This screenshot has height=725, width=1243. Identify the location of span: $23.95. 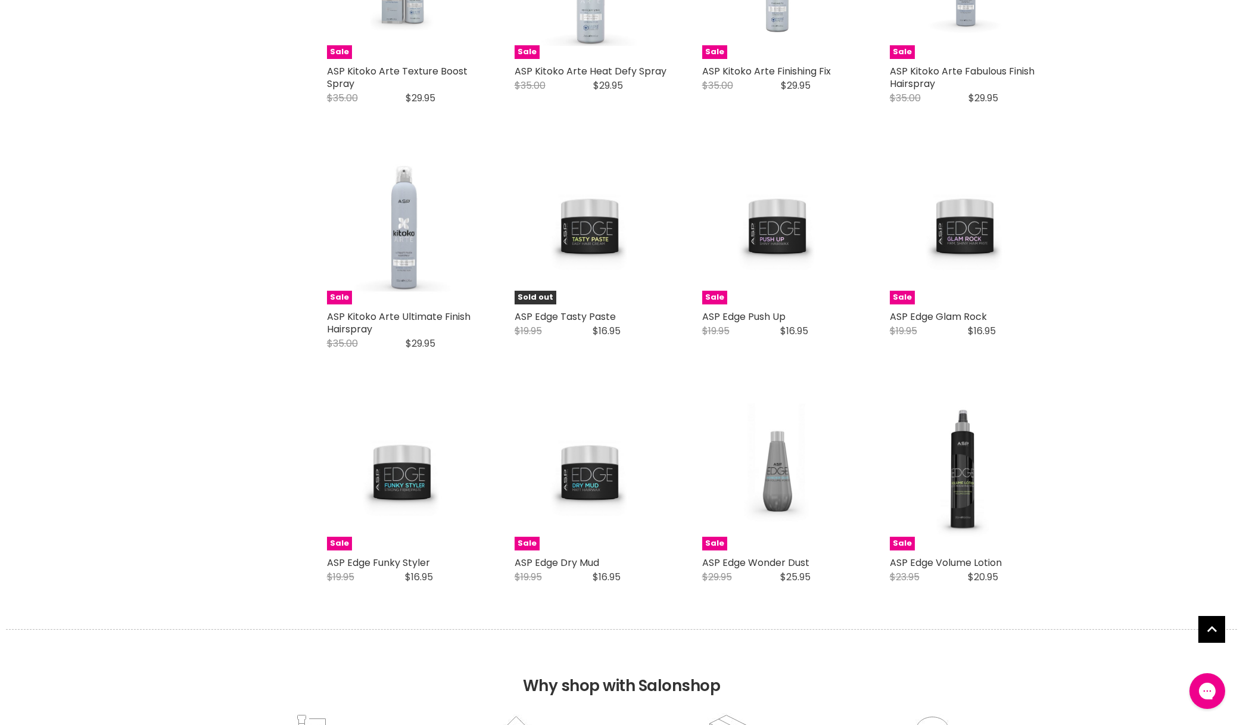
(905, 577).